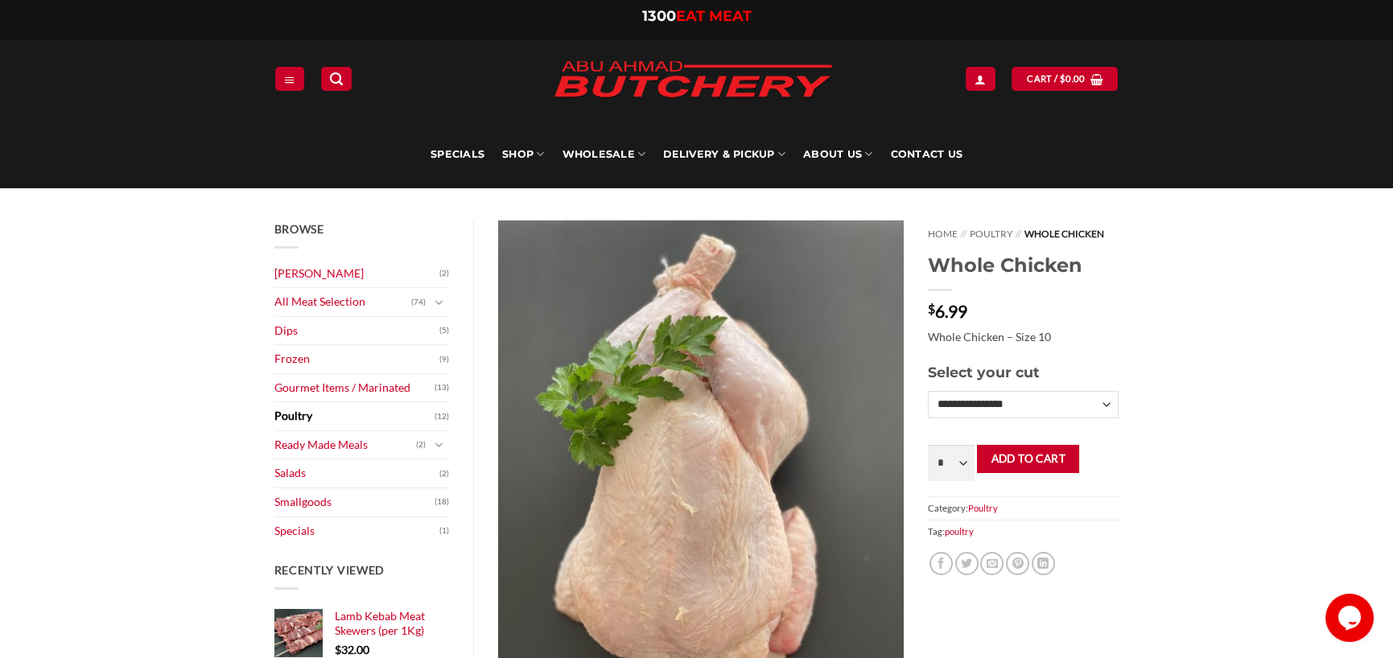 The width and height of the screenshot is (1393, 658). What do you see at coordinates (693, 80) in the screenshot?
I see `img: Abu Ahmad Butchery` at bounding box center [693, 80].